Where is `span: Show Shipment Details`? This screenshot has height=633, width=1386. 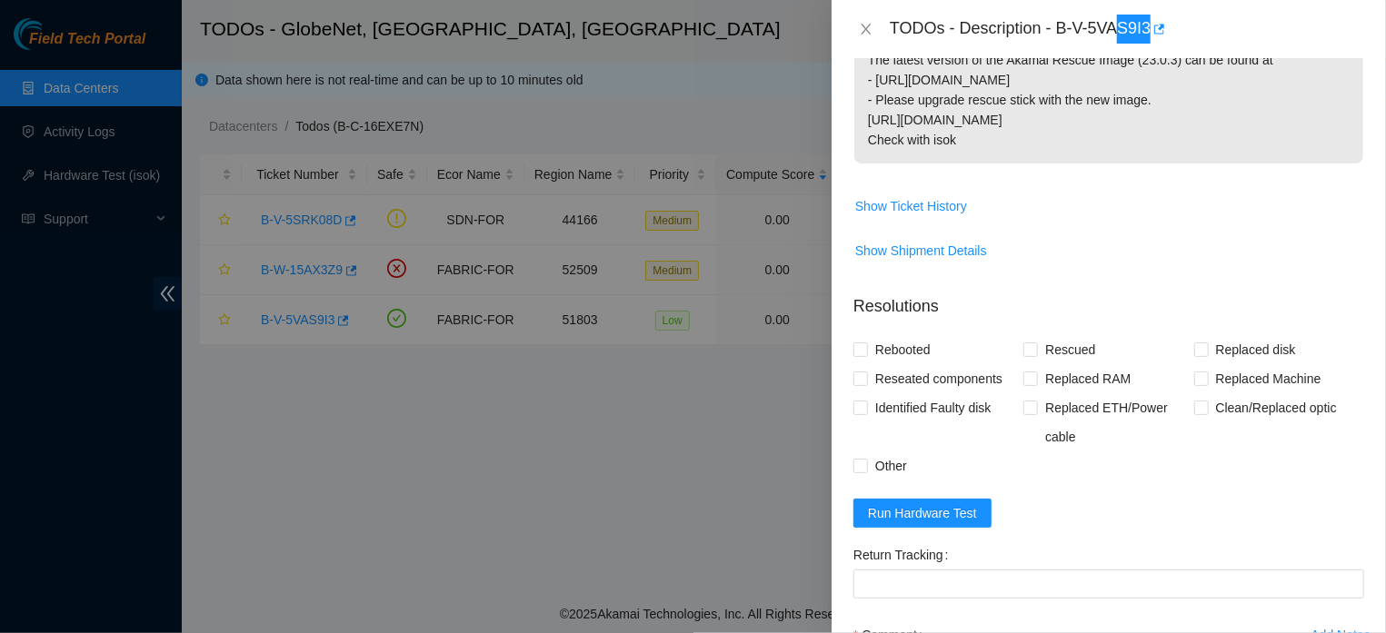
span: Show Shipment Details is located at coordinates (920, 251).